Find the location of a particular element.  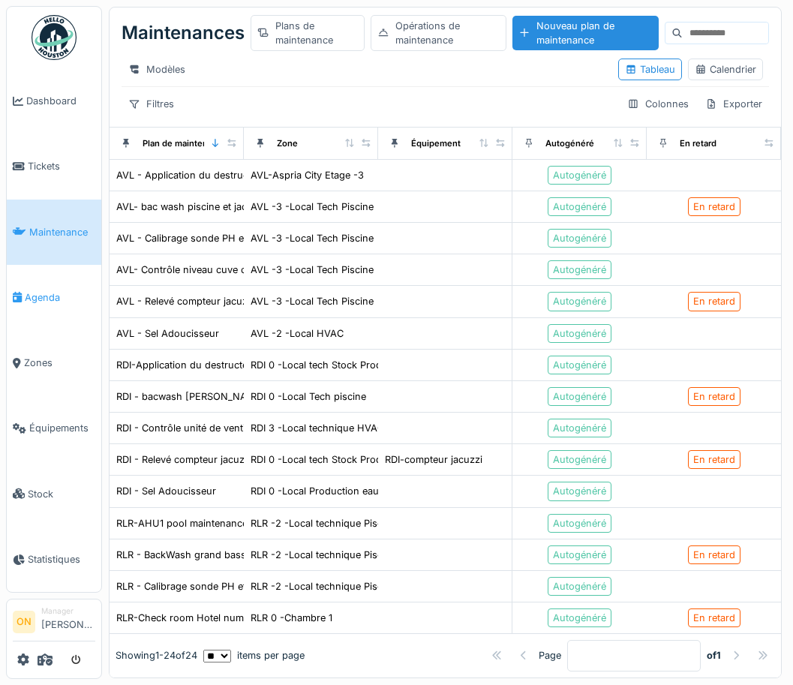

span: Agenda is located at coordinates (60, 297).